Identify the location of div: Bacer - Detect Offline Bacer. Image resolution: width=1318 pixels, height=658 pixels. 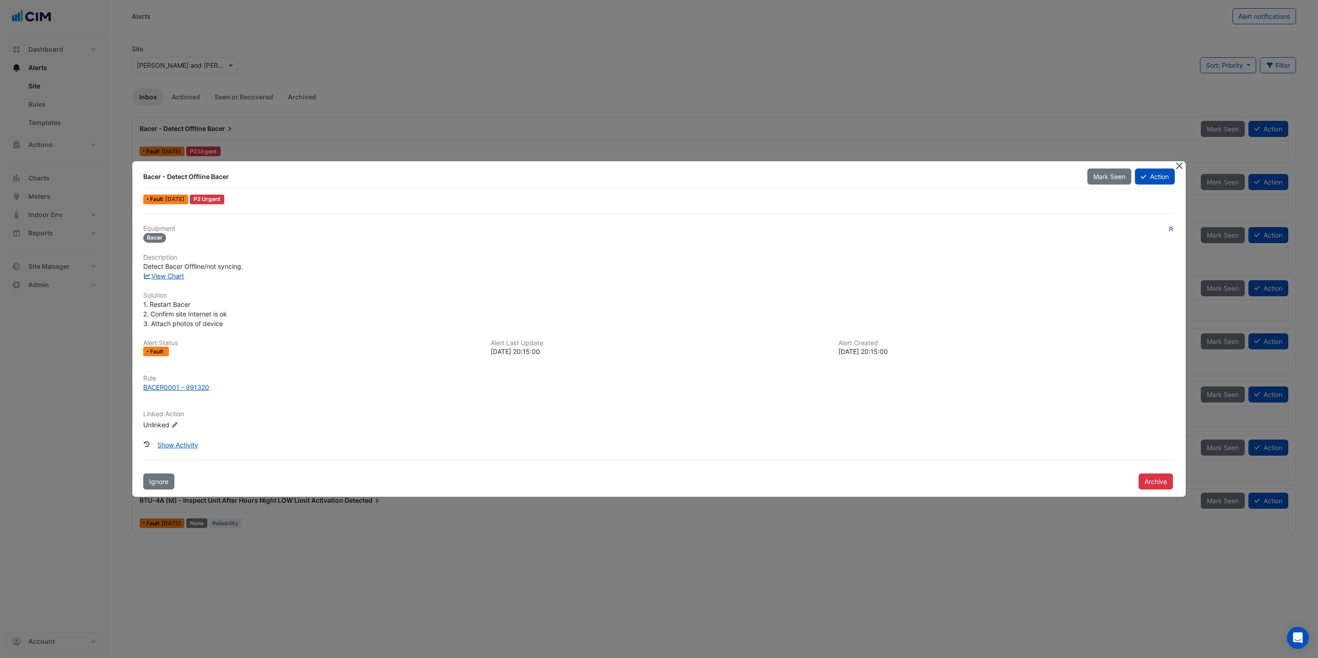
(610, 177).